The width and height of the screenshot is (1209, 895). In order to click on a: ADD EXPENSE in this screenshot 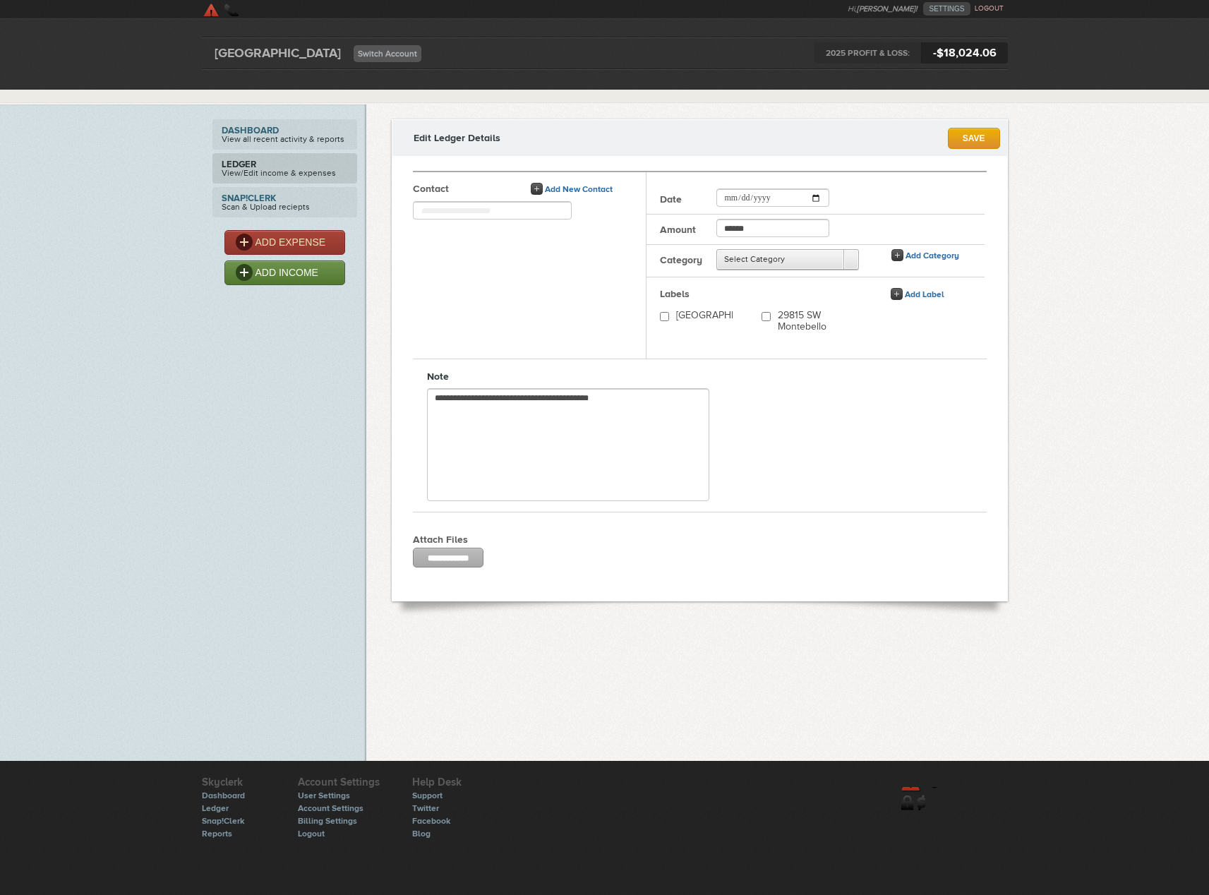, I will do `click(284, 242)`.